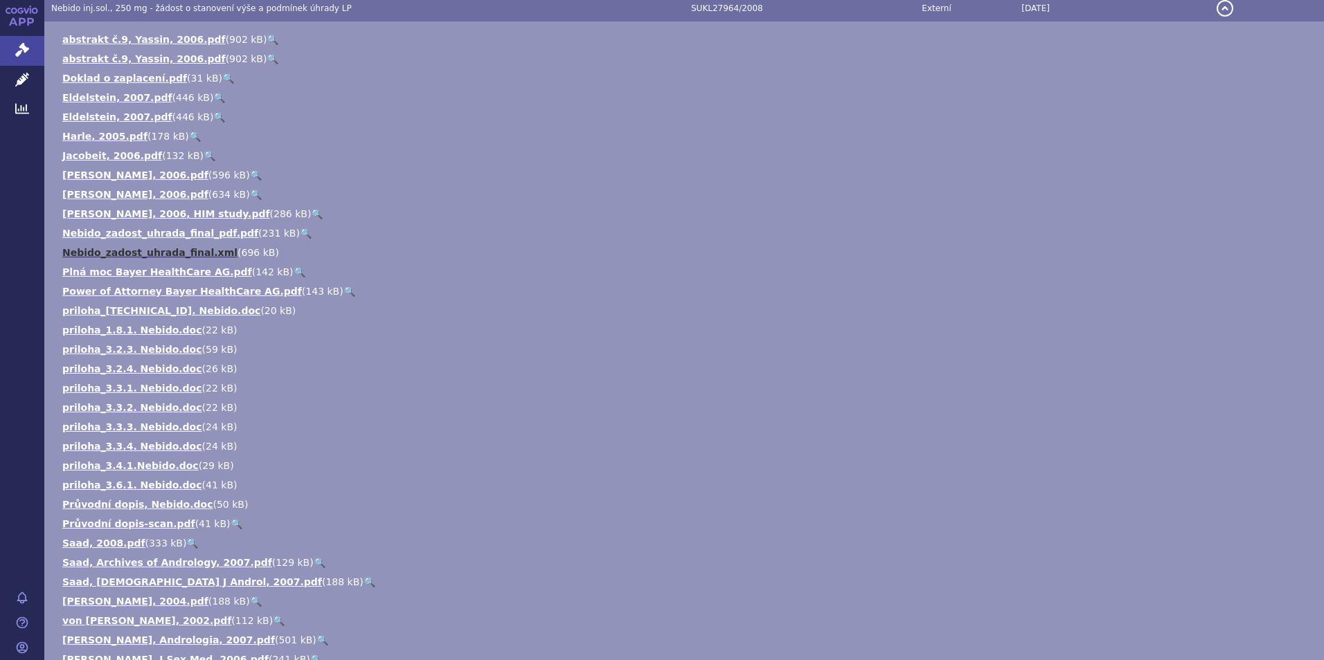 The height and width of the screenshot is (660, 1324). I want to click on a: priloha_3.2.4. Nebido.doc, so click(132, 369).